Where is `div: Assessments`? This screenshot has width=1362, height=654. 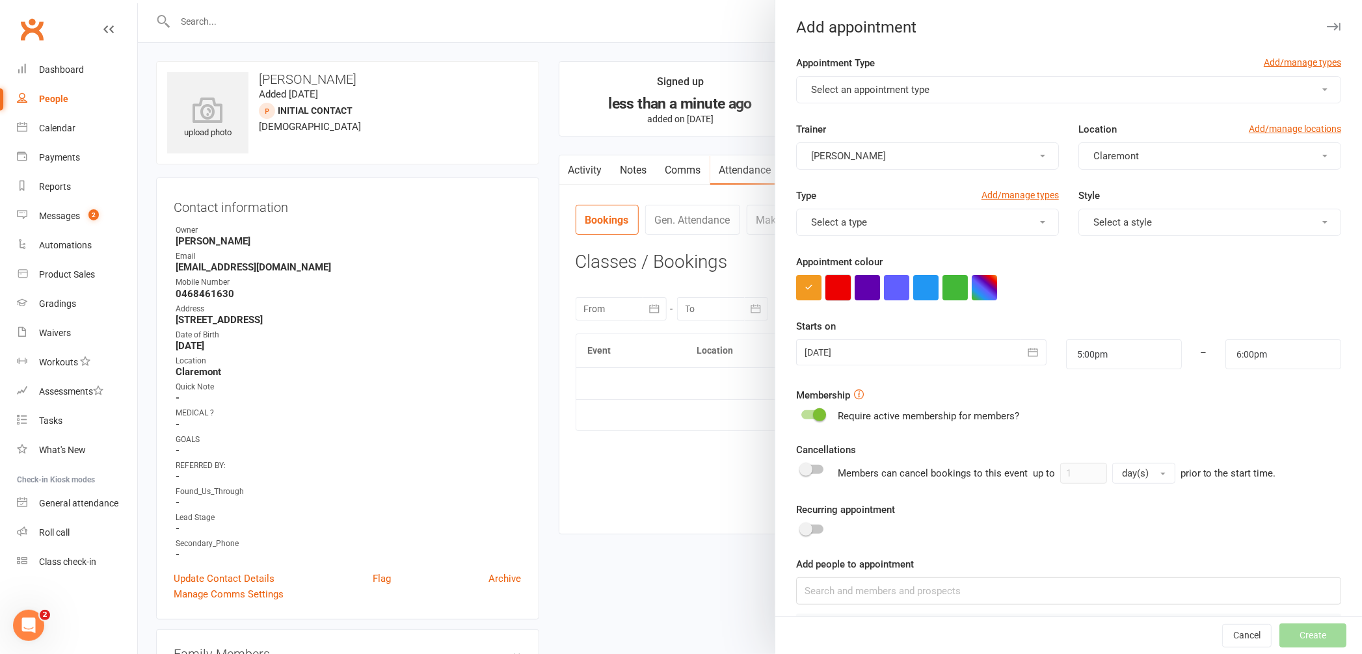
div: Assessments is located at coordinates (71, 391).